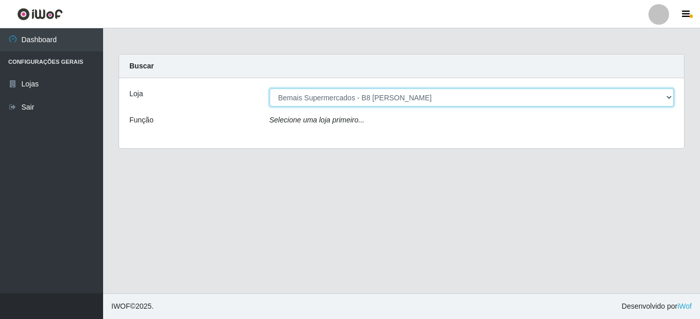 The height and width of the screenshot is (319, 700). Describe the element at coordinates (136, 94) in the screenshot. I see `label: Loja` at that location.